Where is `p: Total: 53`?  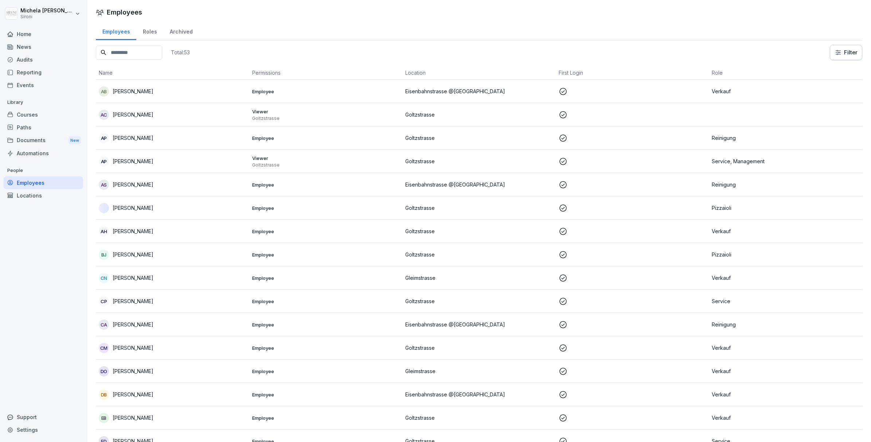
p: Total: 53 is located at coordinates (180, 52).